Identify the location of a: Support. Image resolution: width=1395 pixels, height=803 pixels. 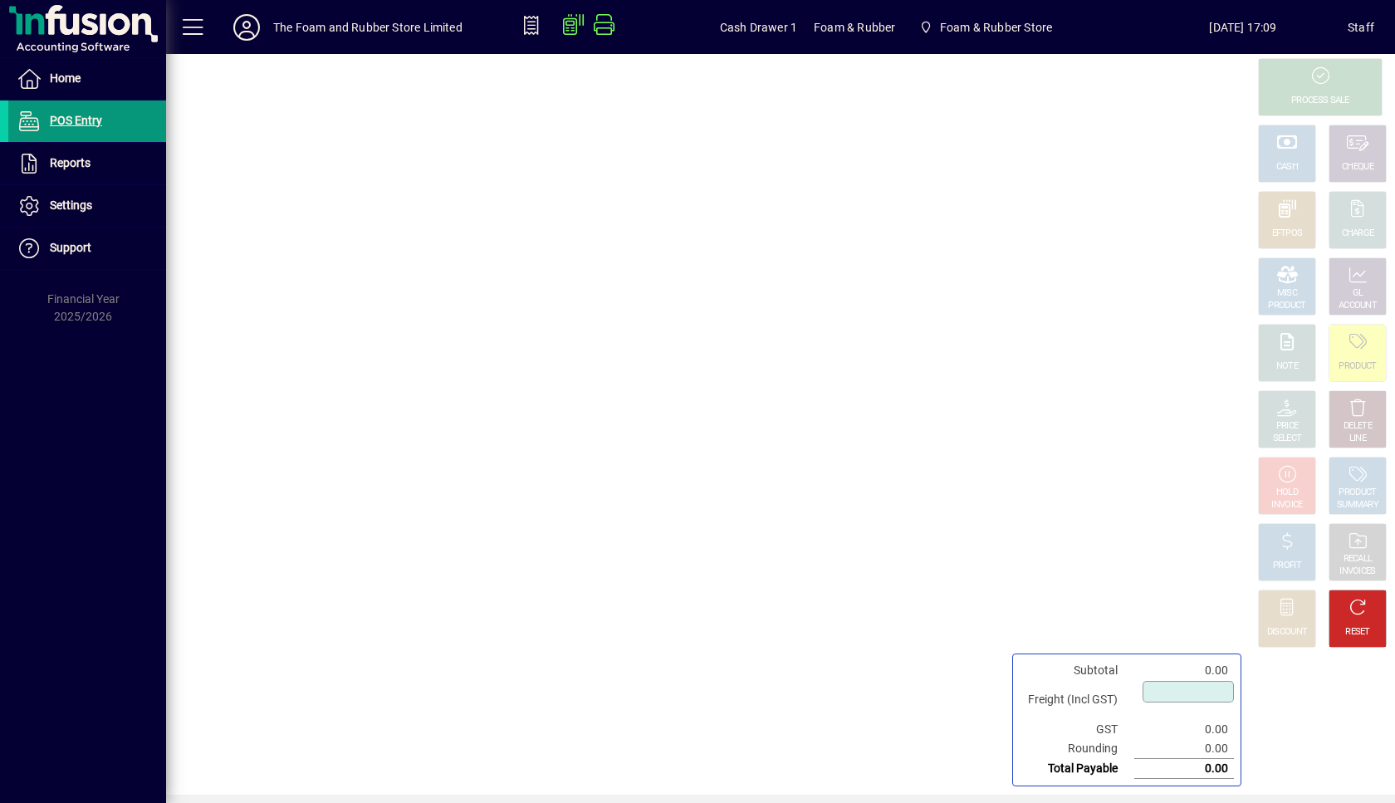
(87, 248).